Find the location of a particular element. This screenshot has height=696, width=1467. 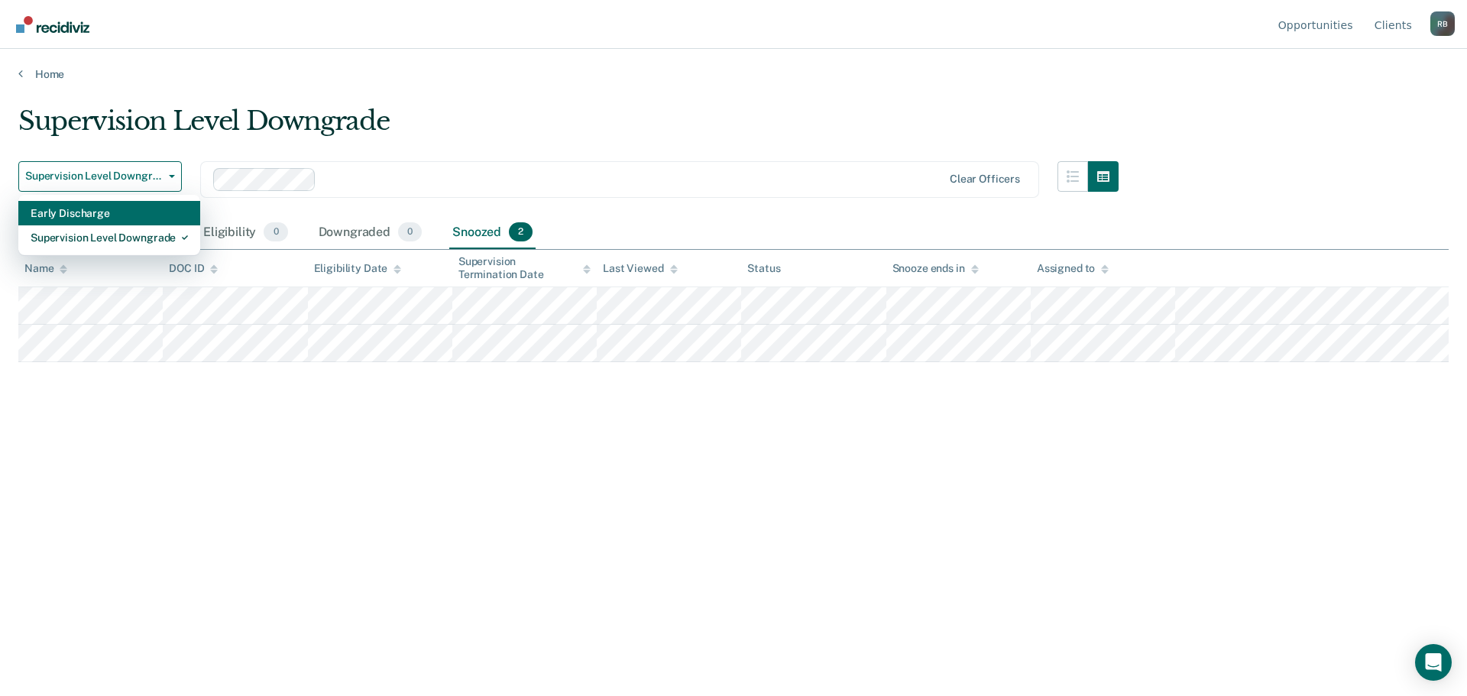

div: Dropdown Menu is located at coordinates (109, 225).